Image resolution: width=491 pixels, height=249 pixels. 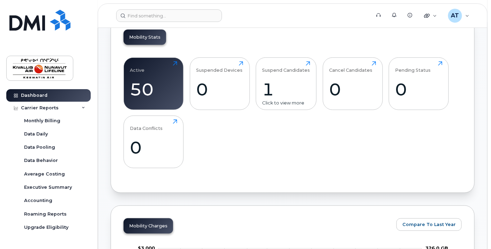 I want to click on a: Suspend Candidates1Click to view more, so click(x=286, y=84).